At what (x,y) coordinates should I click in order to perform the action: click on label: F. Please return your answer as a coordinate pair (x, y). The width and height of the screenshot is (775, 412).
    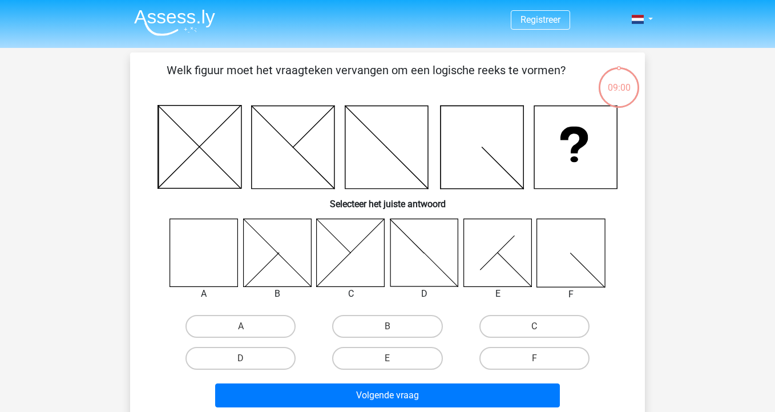
    Looking at the image, I should click on (534, 358).